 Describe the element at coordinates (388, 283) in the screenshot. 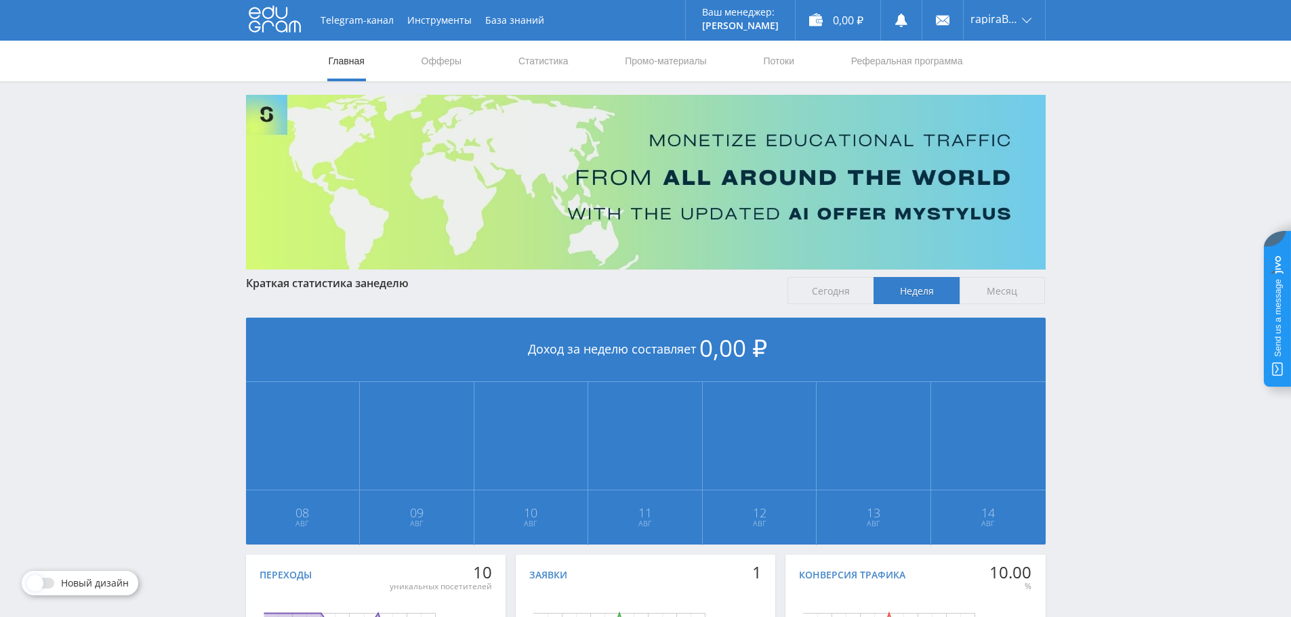

I see `span: неделю` at that location.